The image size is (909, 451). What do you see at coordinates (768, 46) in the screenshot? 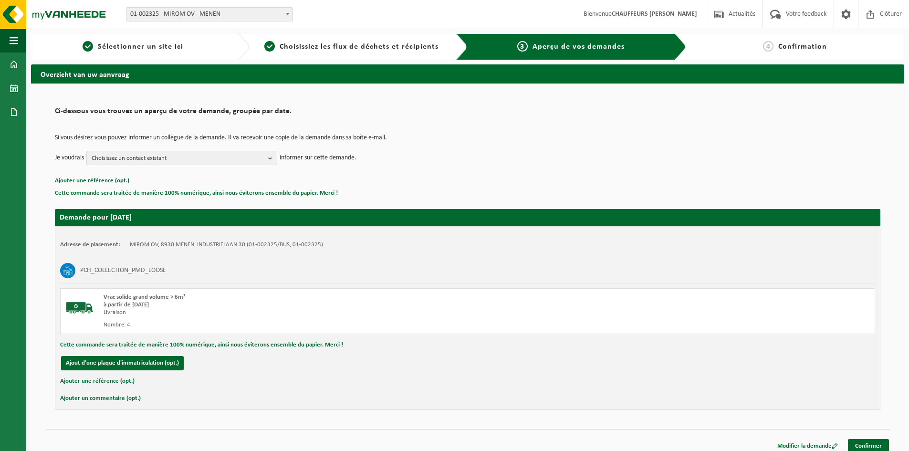
I see `span: 4` at bounding box center [768, 46].